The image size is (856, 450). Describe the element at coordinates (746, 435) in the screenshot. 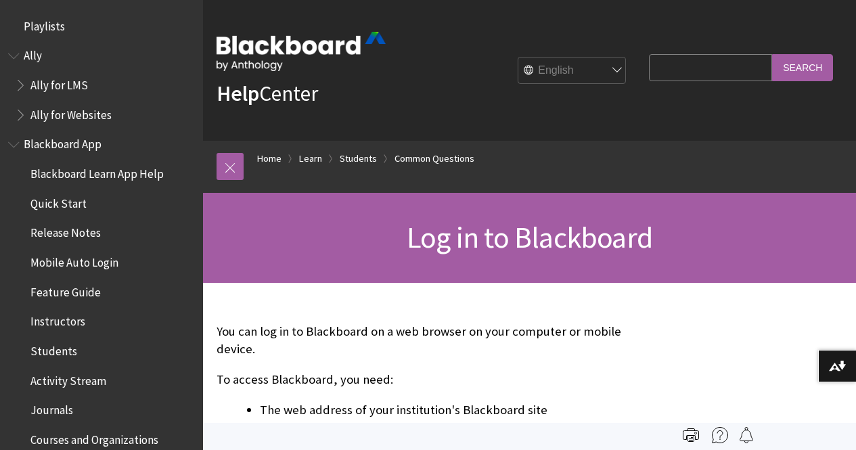

I see `img: Follow this page` at that location.